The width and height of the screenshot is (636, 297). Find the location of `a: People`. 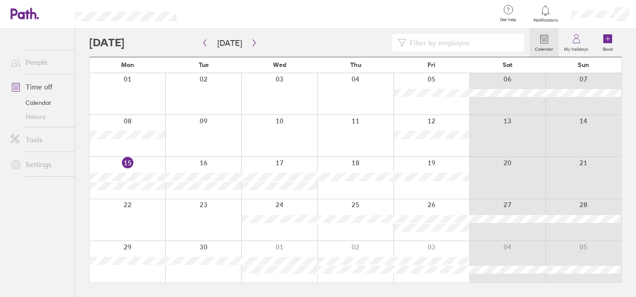

a: People is located at coordinates (39, 62).